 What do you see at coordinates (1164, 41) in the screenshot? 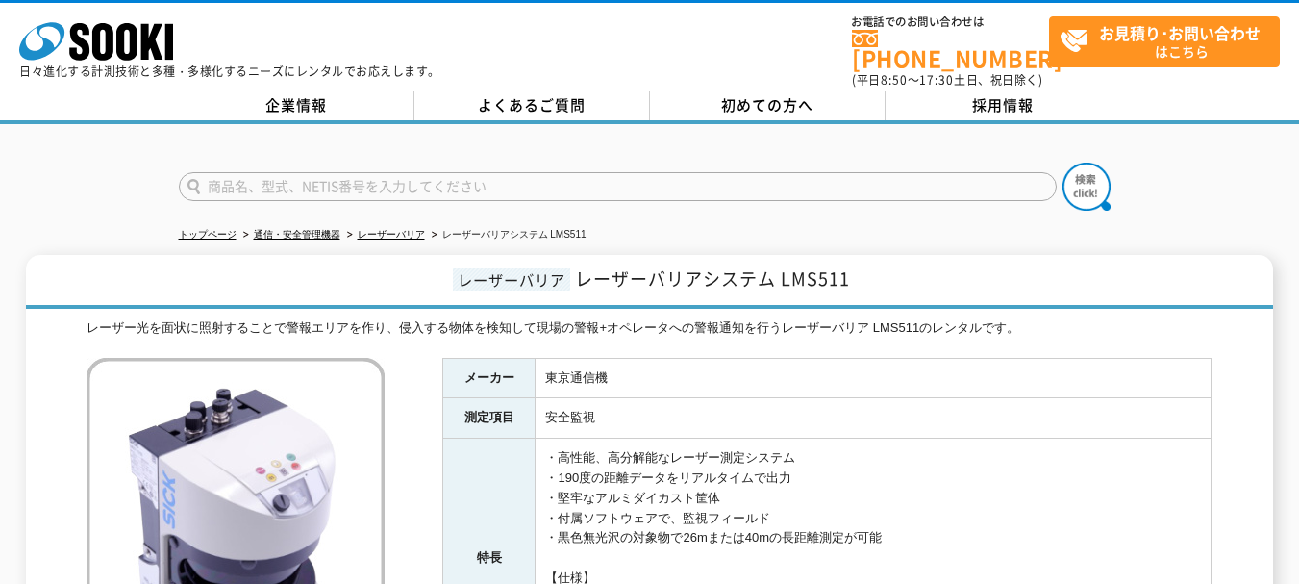
I see `a: お見積り･お問い合わせはこちら` at bounding box center [1164, 41].